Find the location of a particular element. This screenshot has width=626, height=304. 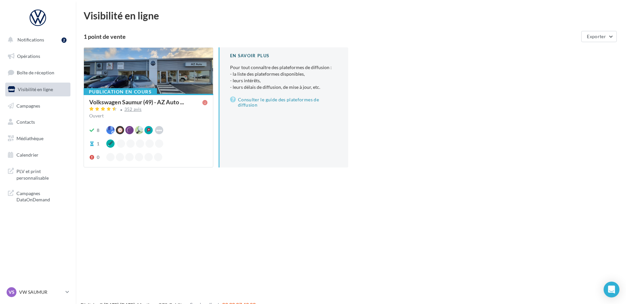

a: Visibilité en ligne is located at coordinates (38, 90).